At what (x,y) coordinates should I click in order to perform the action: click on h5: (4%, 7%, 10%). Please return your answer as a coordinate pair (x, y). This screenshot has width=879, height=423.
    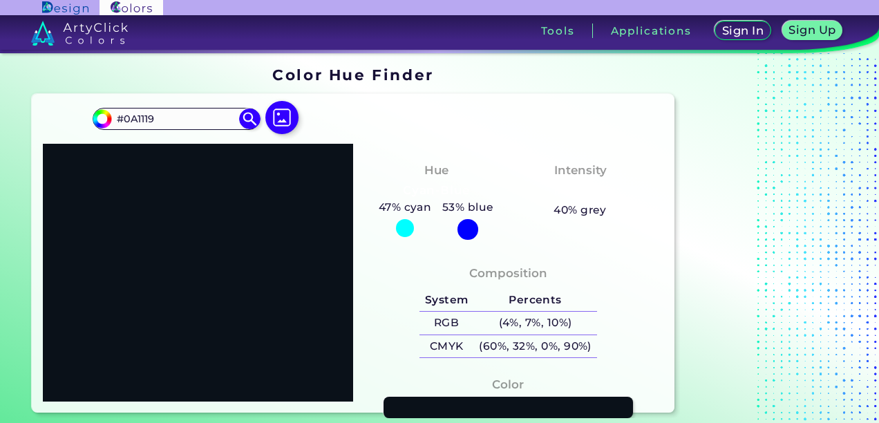
    Looking at the image, I should click on (535, 323).